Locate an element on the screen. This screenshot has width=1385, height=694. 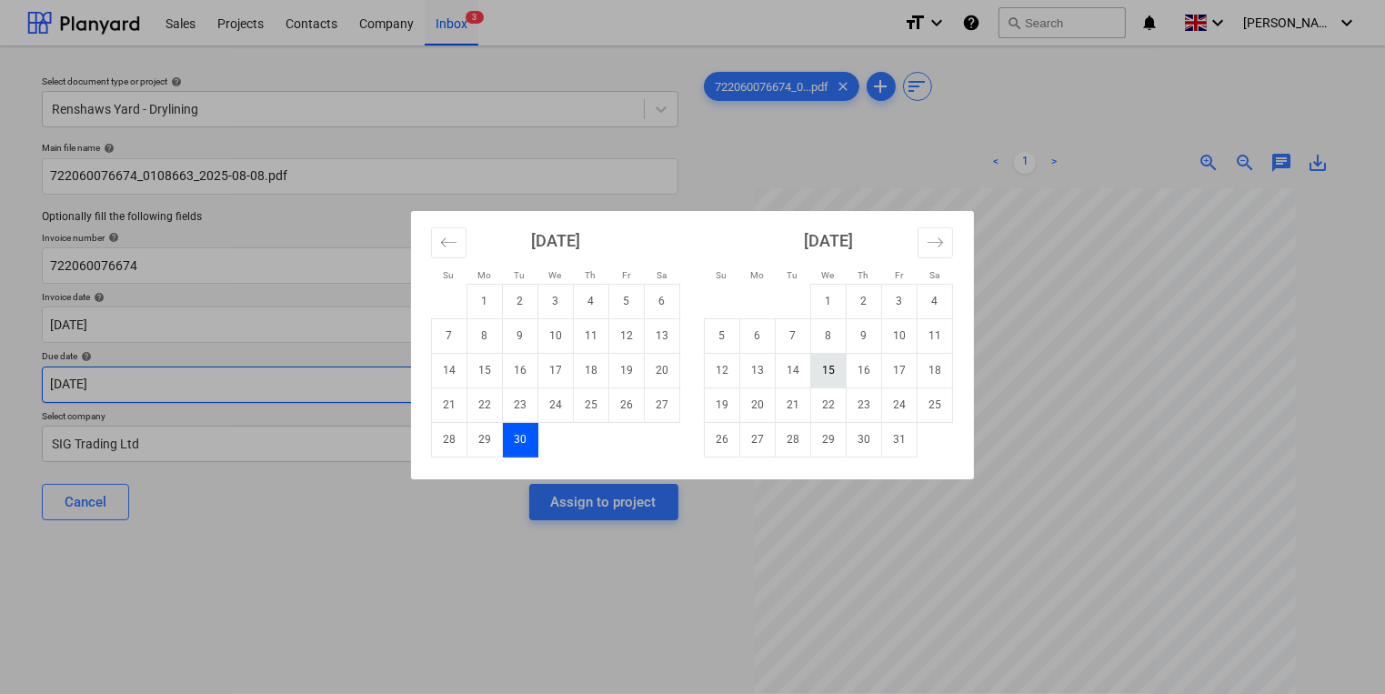
td: Monday, October 13, 2025 is located at coordinates (758, 370).